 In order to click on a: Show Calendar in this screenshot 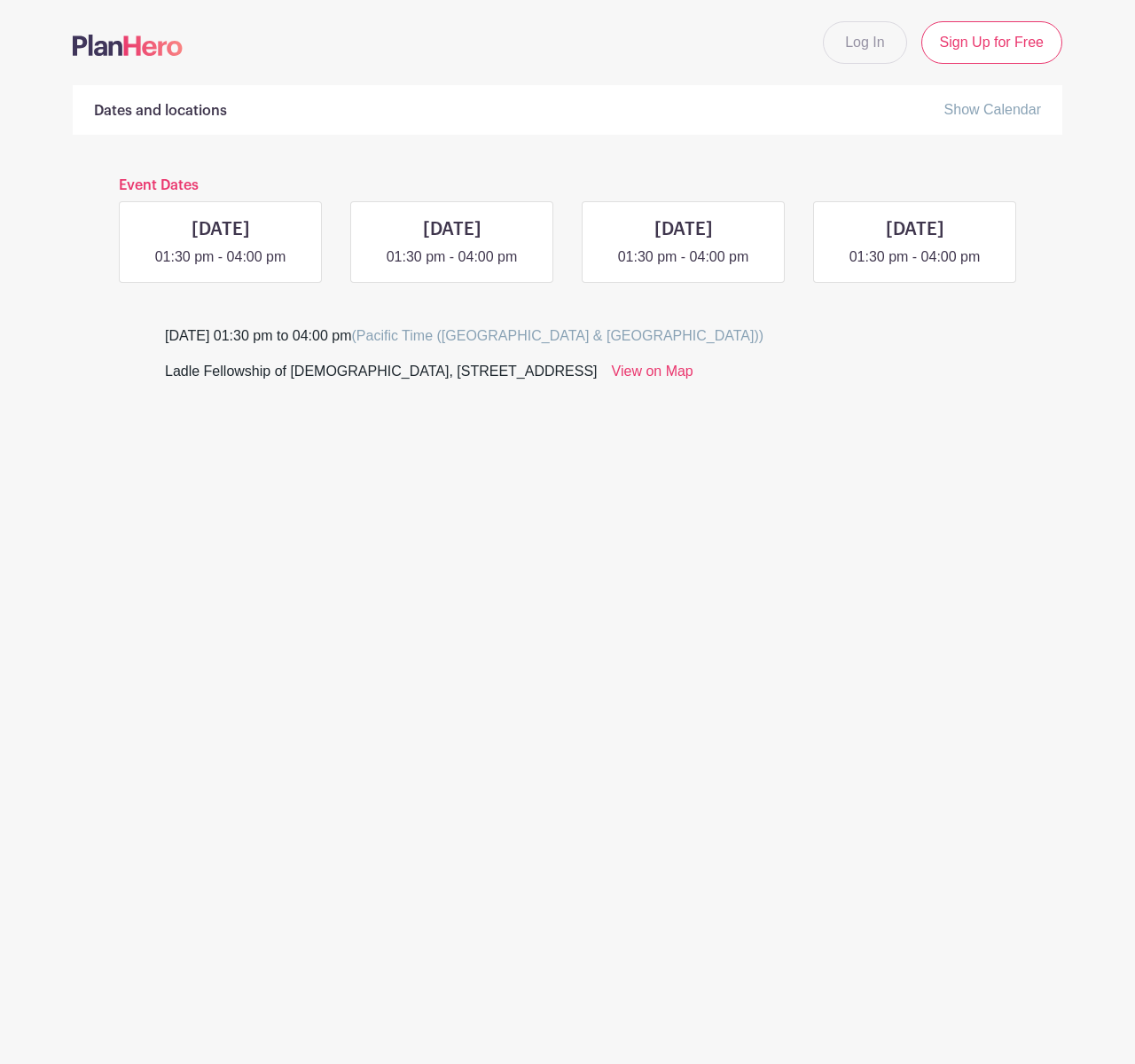, I will do `click(992, 109)`.